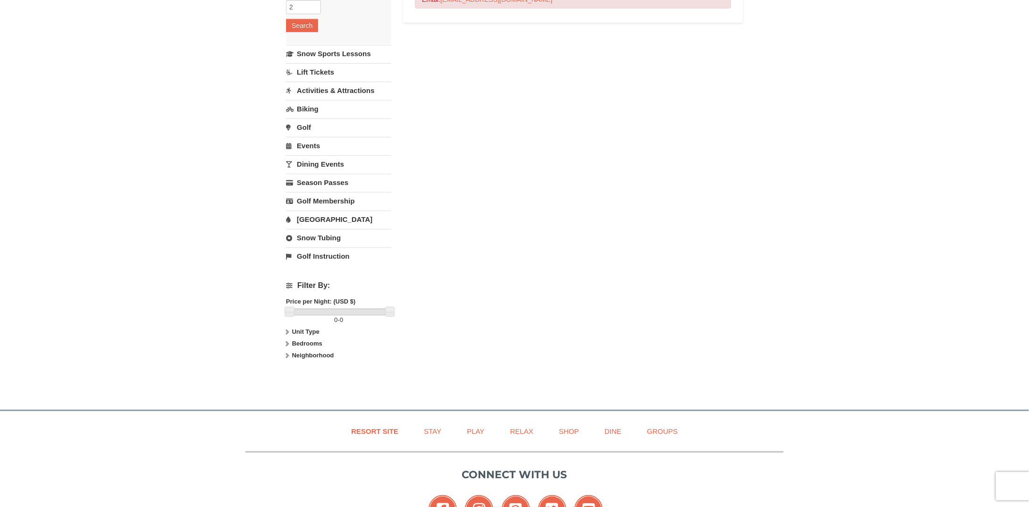  Describe the element at coordinates (321, 301) in the screenshot. I see `strong: Price per Night: (USD $)` at that location.